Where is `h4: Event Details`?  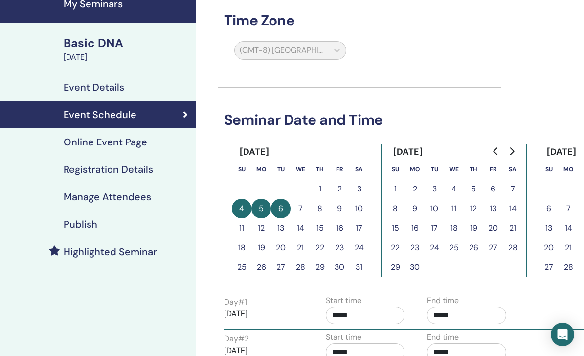
h4: Event Details is located at coordinates (94, 87).